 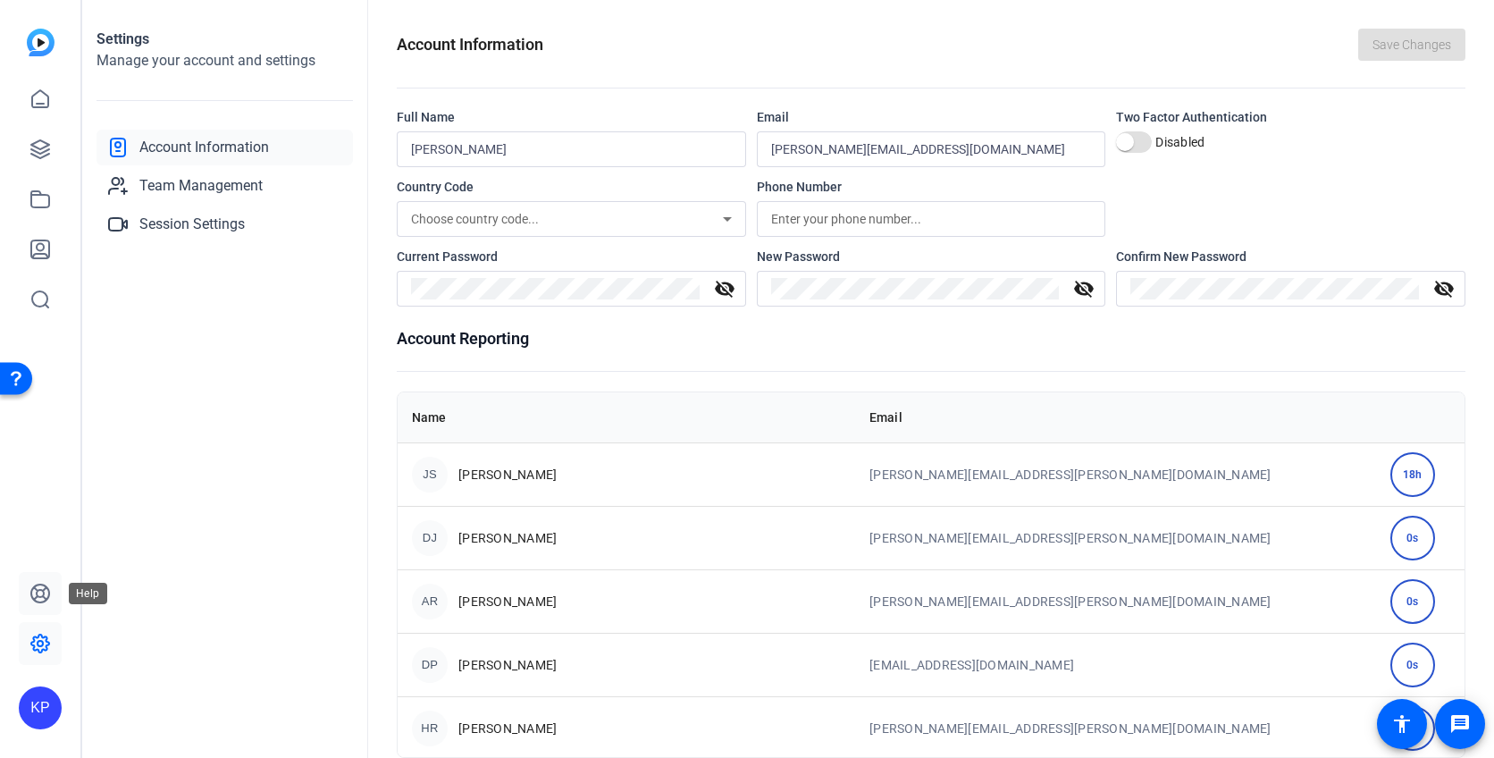 I want to click on div: Confirm New Password, so click(x=1291, y=257).